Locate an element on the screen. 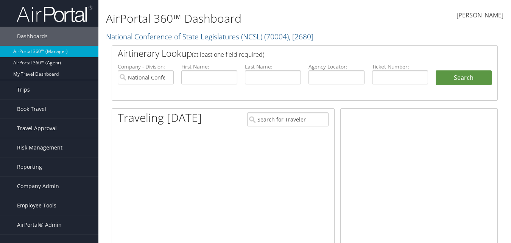 This screenshot has height=243, width=511. label: Last Name: is located at coordinates (273, 67).